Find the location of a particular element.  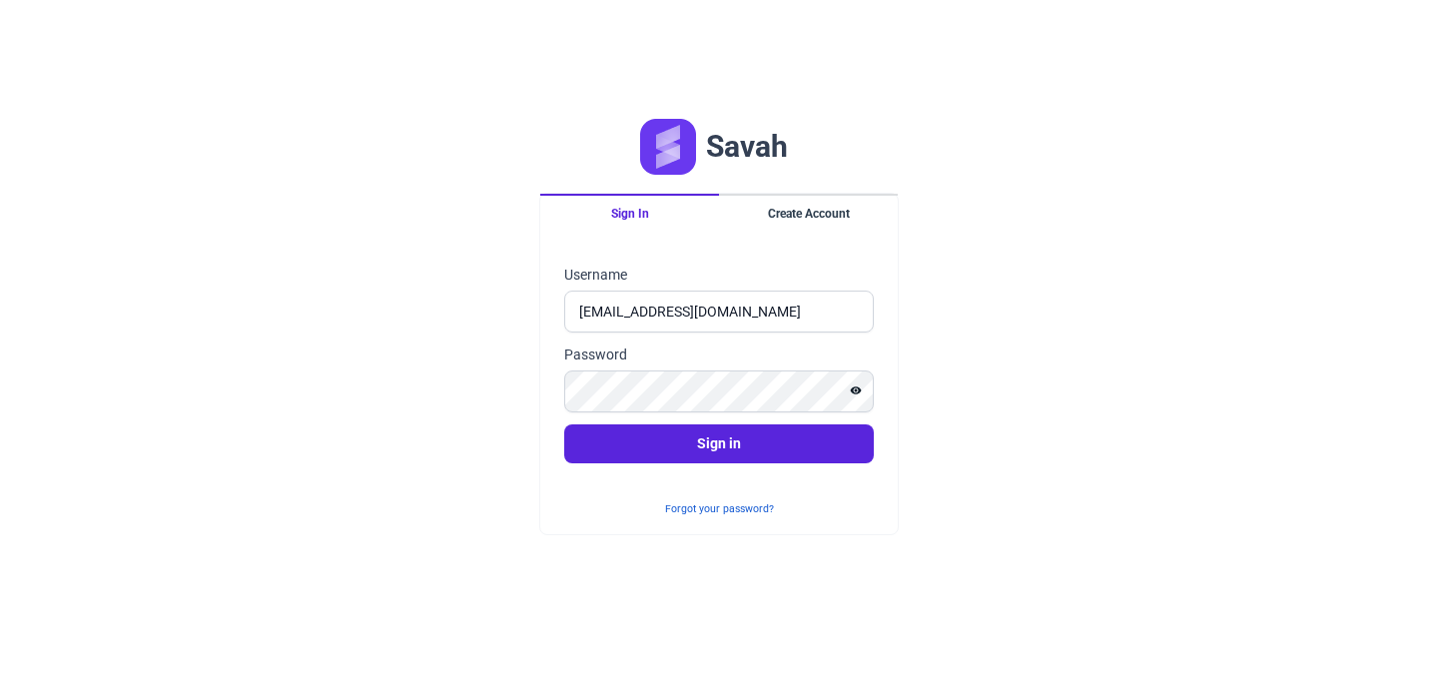

button: Sign in is located at coordinates (719, 443).